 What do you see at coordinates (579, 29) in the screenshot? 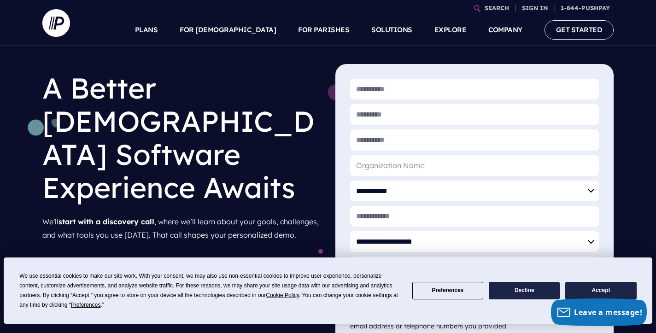
I see `a: GET STARTED` at bounding box center [579, 29].